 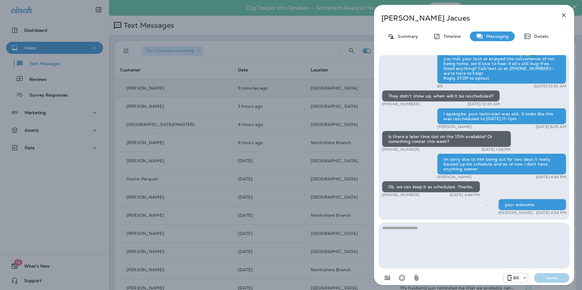 What do you see at coordinates (515, 278) in the screenshot?
I see `div: +1 (225) 577-6368` at bounding box center [515, 278].